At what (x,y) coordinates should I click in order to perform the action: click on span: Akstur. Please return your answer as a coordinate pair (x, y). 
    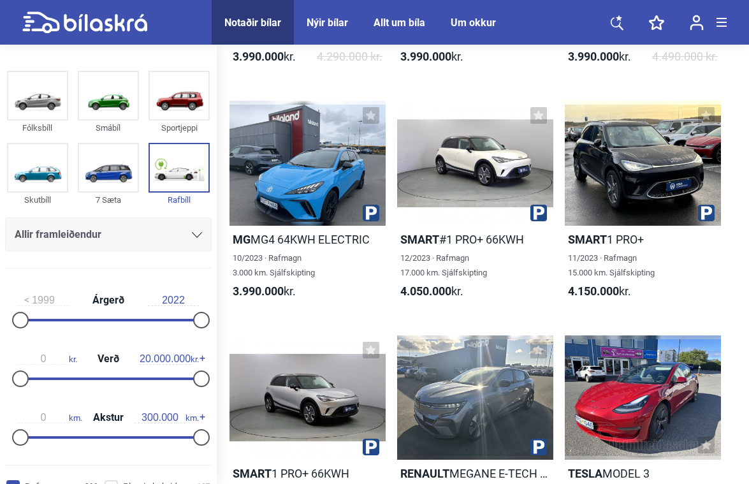
    Looking at the image, I should click on (108, 418).